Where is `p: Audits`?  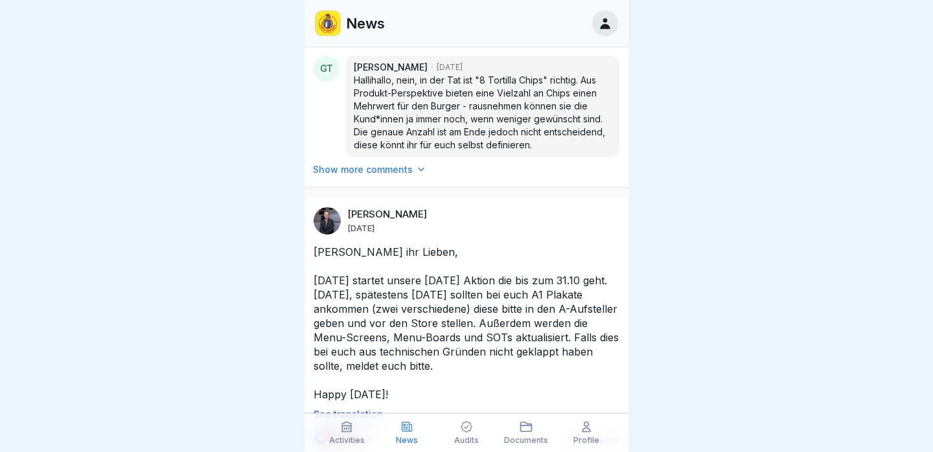 p: Audits is located at coordinates (466, 440).